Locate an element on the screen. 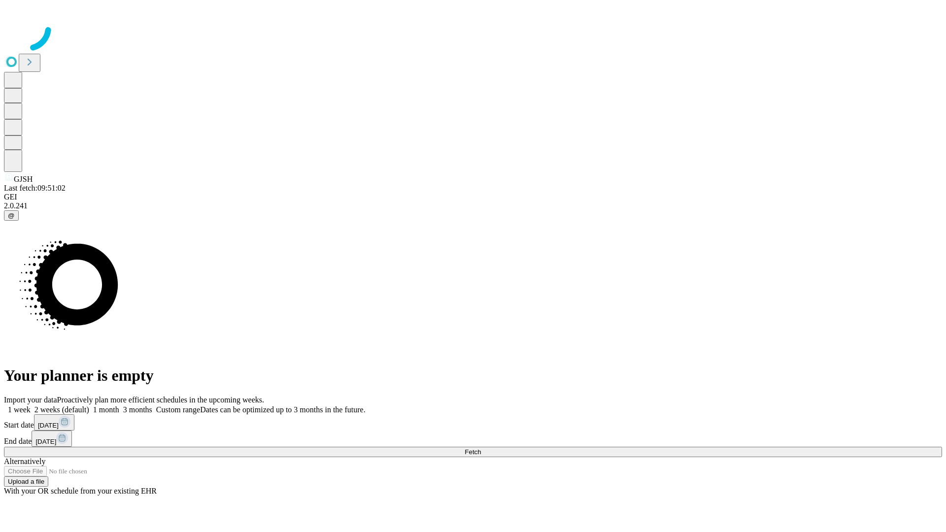  span: Last fetch: 09:51:02 is located at coordinates (34, 188).